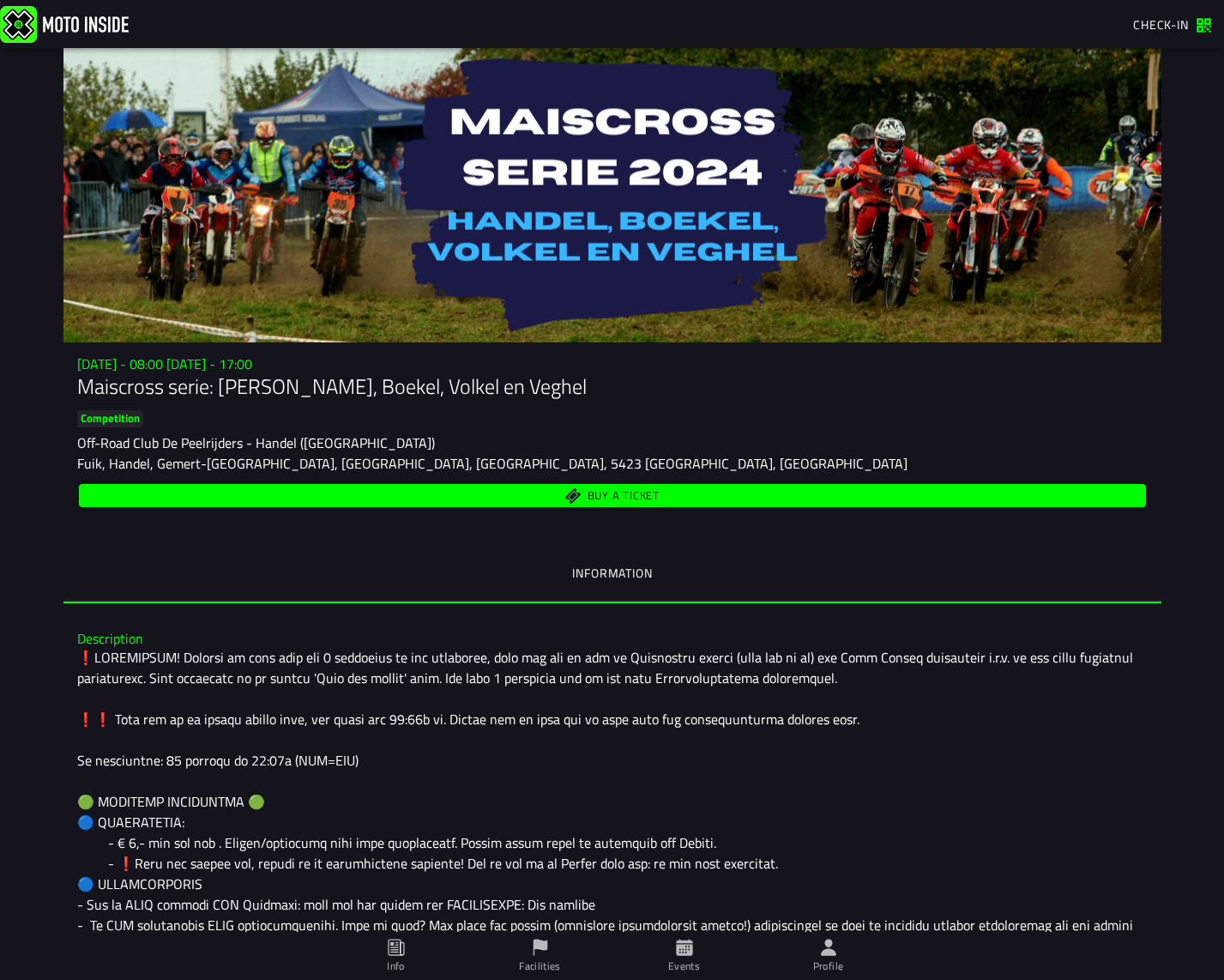 The width and height of the screenshot is (1224, 980). Describe the element at coordinates (395, 966) in the screenshot. I see `ion-label: Info` at that location.